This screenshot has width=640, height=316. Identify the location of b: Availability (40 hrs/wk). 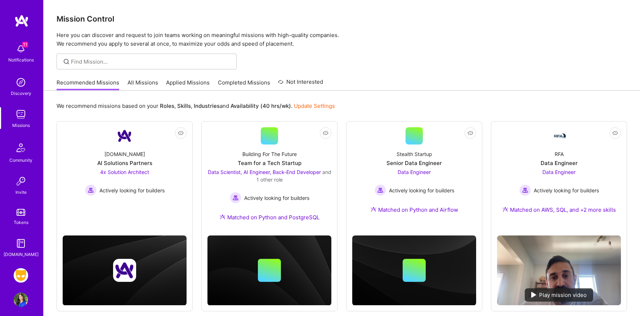
(261, 106).